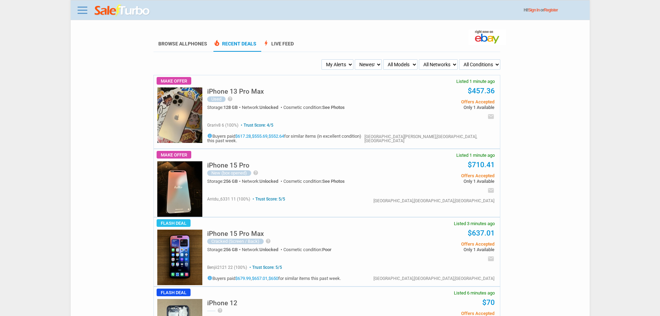 Image resolution: width=660 pixels, height=316 pixels. What do you see at coordinates (229, 173) in the screenshot?
I see `div: New (box opened)` at bounding box center [229, 173].